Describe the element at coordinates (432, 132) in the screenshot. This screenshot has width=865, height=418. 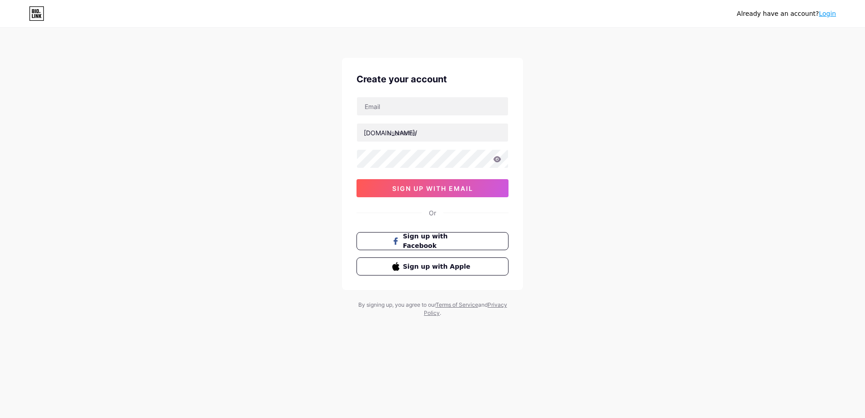
I see `input: username` at that location.